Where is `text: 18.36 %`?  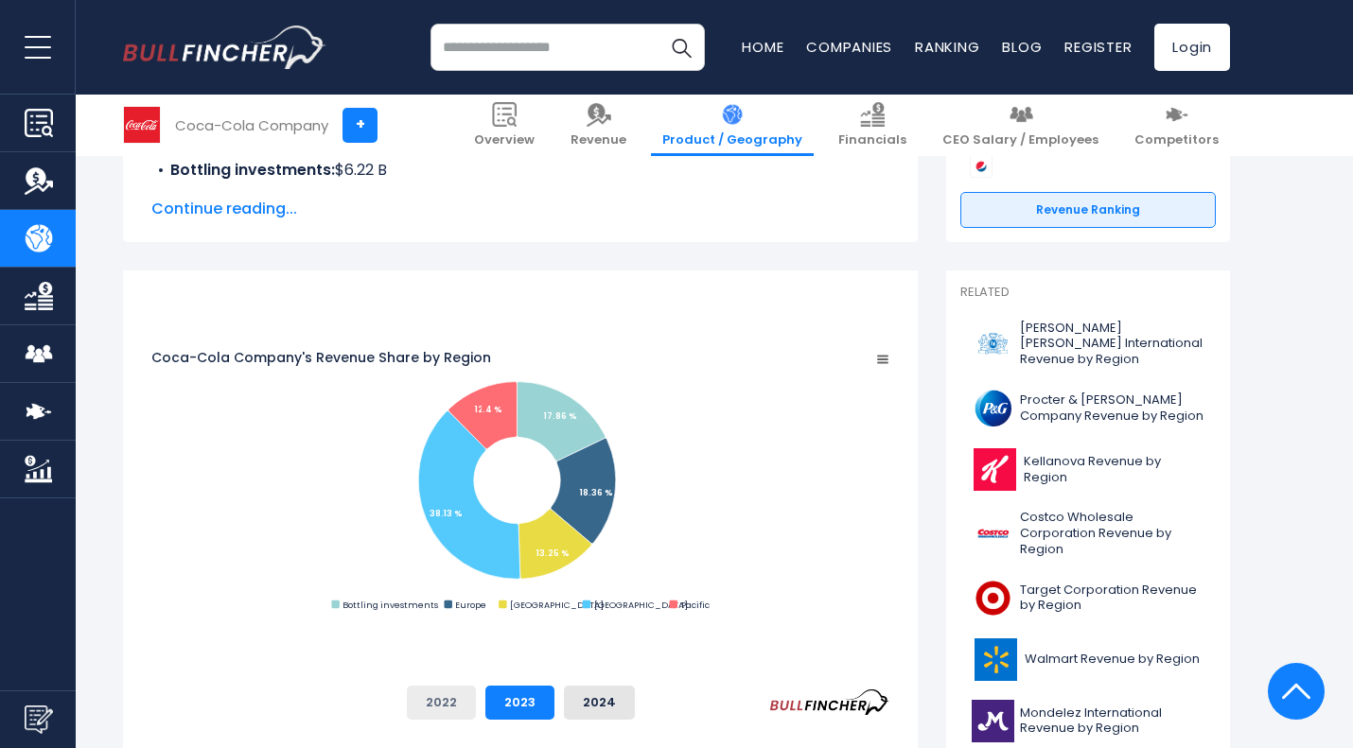 text: 18.36 % is located at coordinates (596, 492).